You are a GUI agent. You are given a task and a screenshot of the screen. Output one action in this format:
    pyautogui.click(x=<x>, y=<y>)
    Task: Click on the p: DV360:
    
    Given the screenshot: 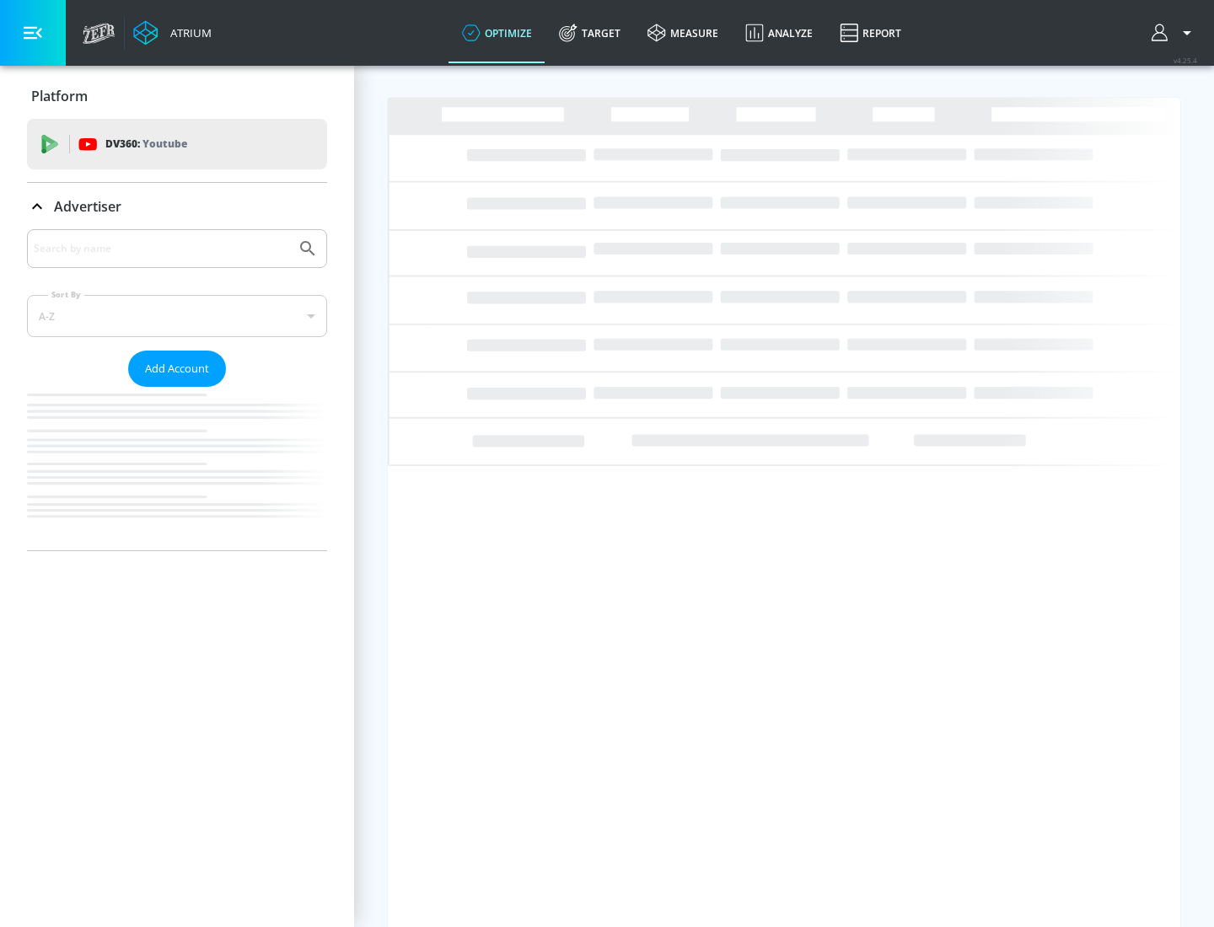 What is the action you would take?
    pyautogui.click(x=146, y=144)
    